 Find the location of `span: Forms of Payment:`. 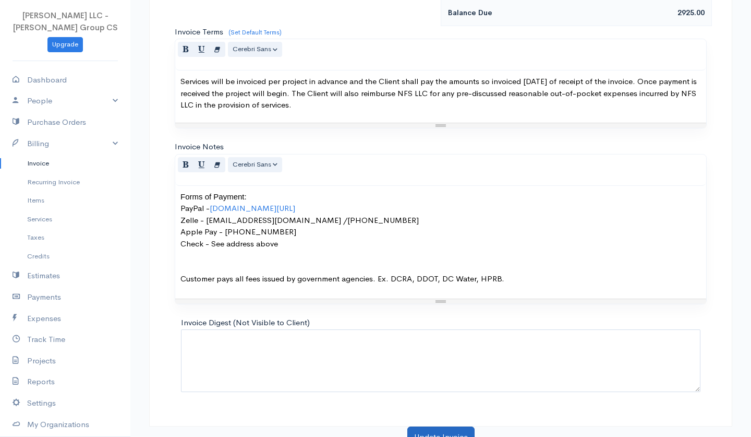

span: Forms of Payment: is located at coordinates (213, 196).